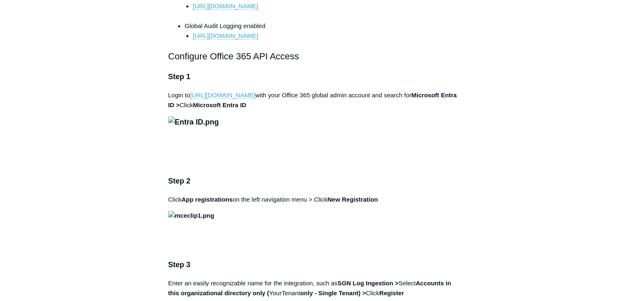 This screenshot has width=627, height=301. I want to click on h3: Step 1, so click(314, 77).